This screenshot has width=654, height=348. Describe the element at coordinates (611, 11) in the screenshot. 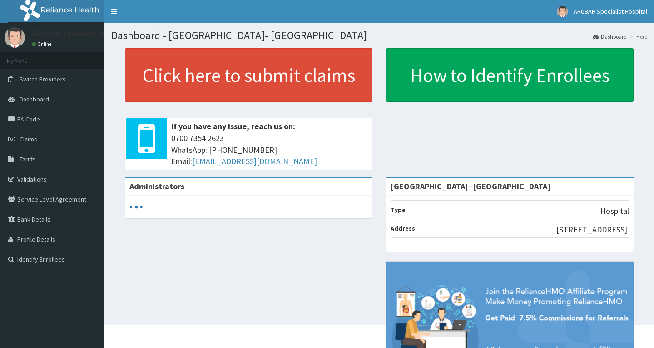

I see `span: ARUBAH Specialist Hospital` at that location.